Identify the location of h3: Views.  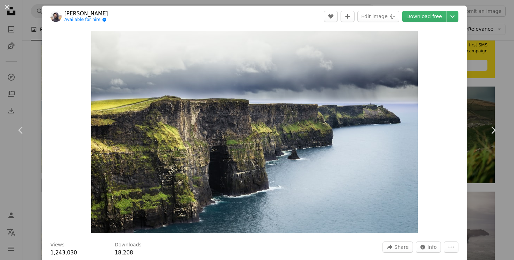
(57, 245).